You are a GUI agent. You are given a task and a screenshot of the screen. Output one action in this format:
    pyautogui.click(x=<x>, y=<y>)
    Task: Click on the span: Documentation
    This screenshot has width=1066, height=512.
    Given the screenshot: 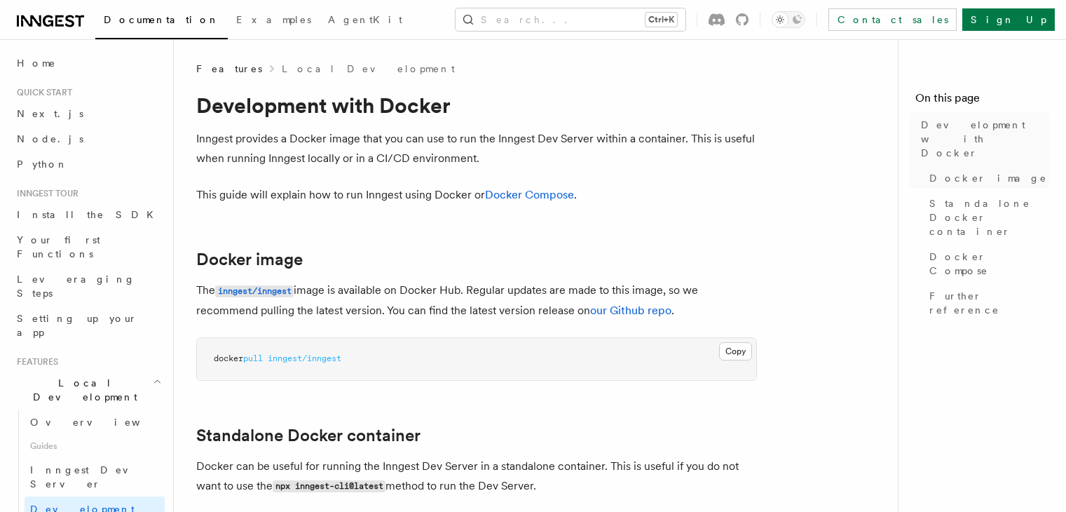 What is the action you would take?
    pyautogui.click(x=161, y=20)
    